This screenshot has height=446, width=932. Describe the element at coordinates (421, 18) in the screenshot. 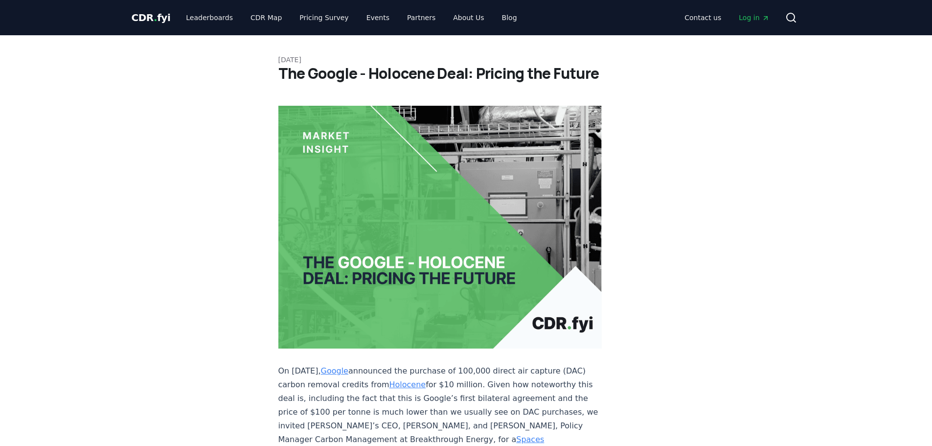

I see `a: Partners` at that location.